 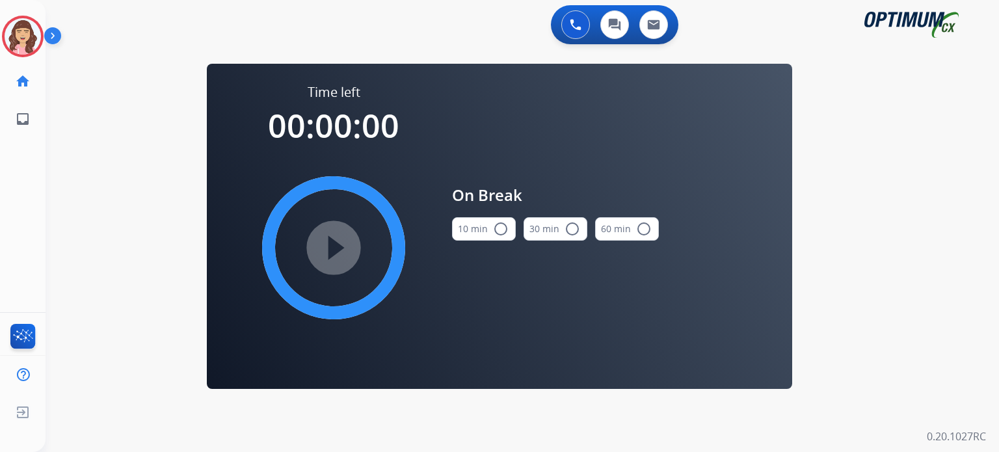 What do you see at coordinates (334, 126) in the screenshot?
I see `span: 00:00:00` at bounding box center [334, 126].